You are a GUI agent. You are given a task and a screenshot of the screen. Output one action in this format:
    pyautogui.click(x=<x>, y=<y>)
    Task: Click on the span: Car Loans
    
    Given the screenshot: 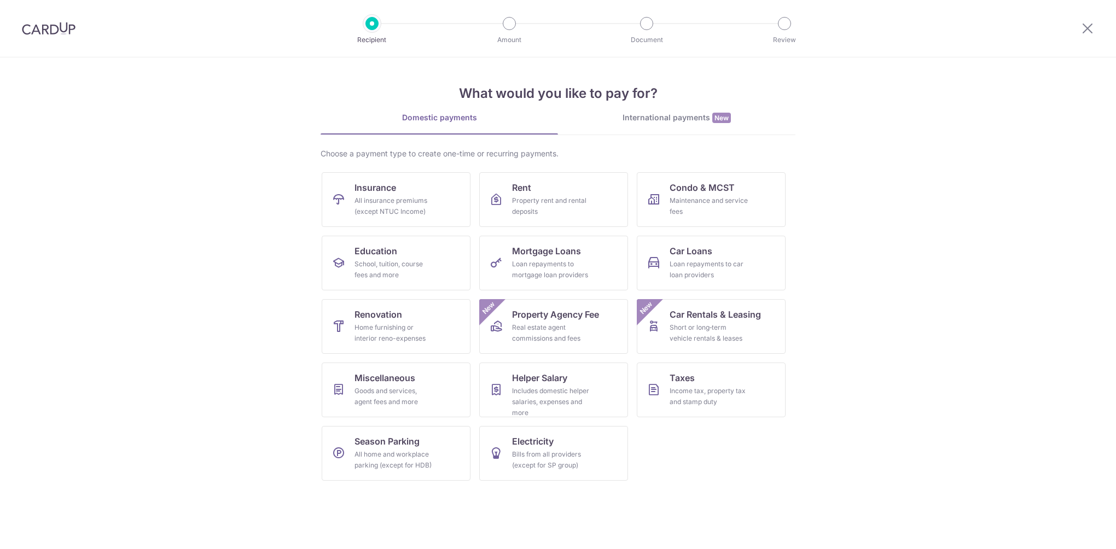 What is the action you would take?
    pyautogui.click(x=691, y=251)
    